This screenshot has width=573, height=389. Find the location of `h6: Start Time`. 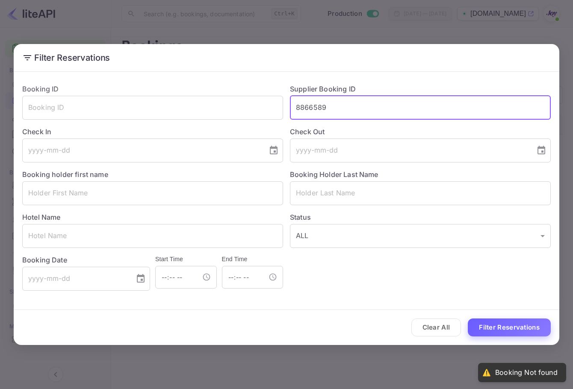

h6: Start Time is located at coordinates (186, 260).